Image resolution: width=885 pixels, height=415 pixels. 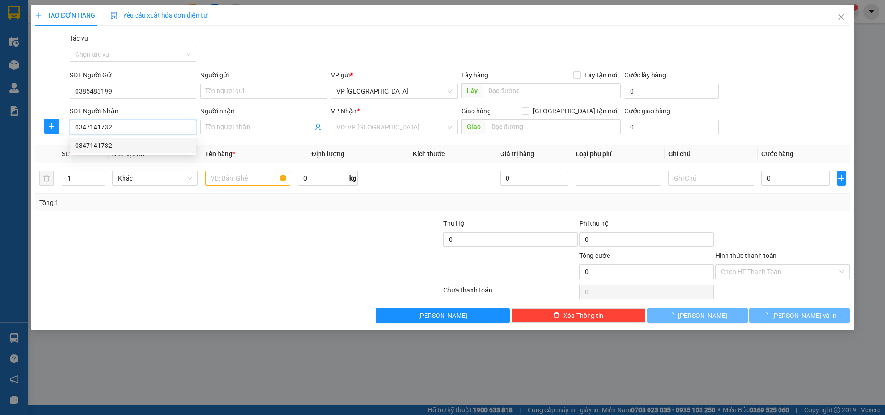 I want to click on span: Khác, so click(x=155, y=178).